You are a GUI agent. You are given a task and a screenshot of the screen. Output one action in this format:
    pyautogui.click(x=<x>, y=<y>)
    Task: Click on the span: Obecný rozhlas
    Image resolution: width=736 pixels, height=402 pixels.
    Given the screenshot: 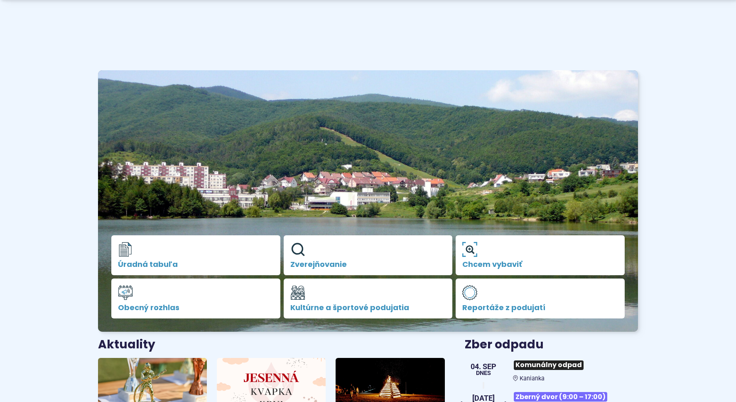 What is the action you would take?
    pyautogui.click(x=196, y=308)
    